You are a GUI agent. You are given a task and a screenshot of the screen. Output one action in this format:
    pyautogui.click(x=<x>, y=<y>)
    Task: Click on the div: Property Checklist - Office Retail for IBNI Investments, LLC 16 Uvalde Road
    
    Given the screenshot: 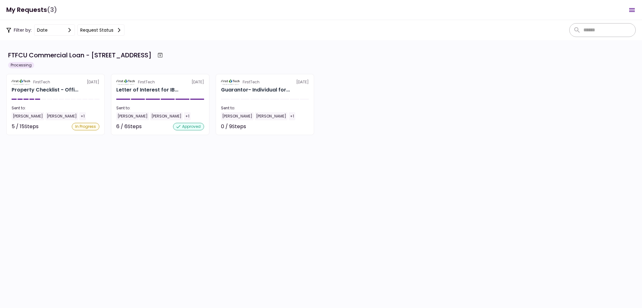 What is the action you would take?
    pyautogui.click(x=45, y=90)
    